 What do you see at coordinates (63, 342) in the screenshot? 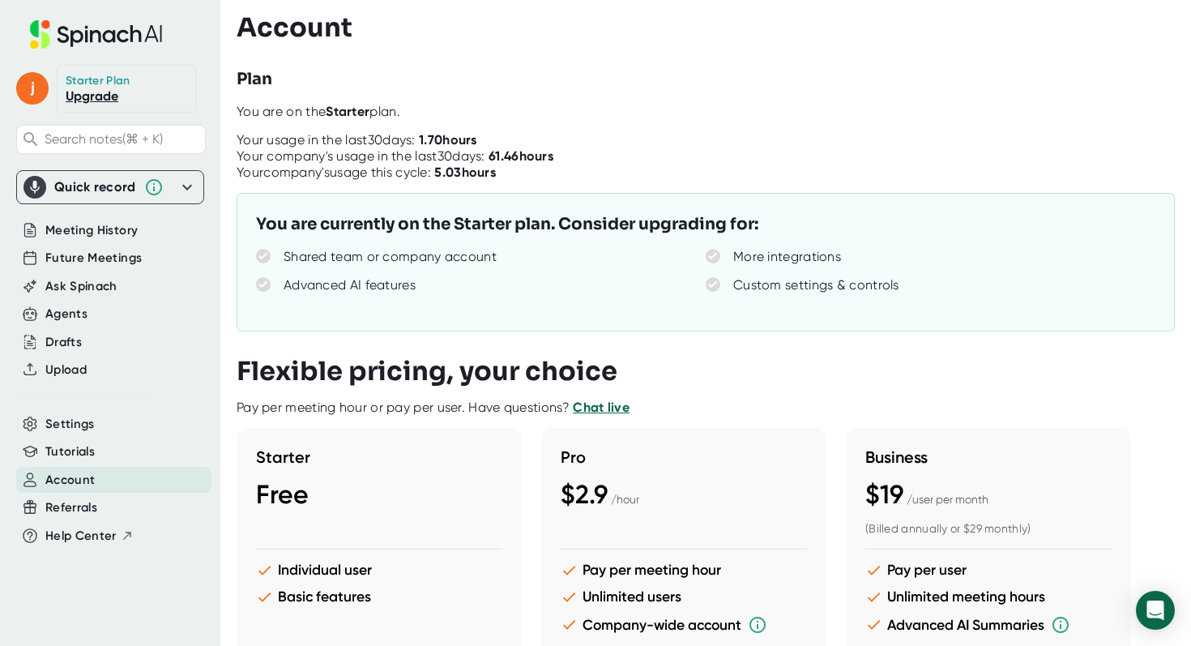
I see `button: Drafts` at bounding box center [63, 342].